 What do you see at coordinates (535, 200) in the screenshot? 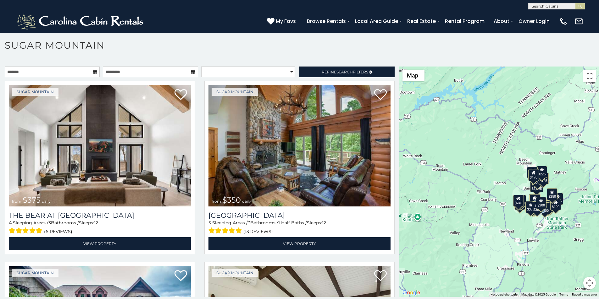
I see `div: $300` at bounding box center [535, 200].